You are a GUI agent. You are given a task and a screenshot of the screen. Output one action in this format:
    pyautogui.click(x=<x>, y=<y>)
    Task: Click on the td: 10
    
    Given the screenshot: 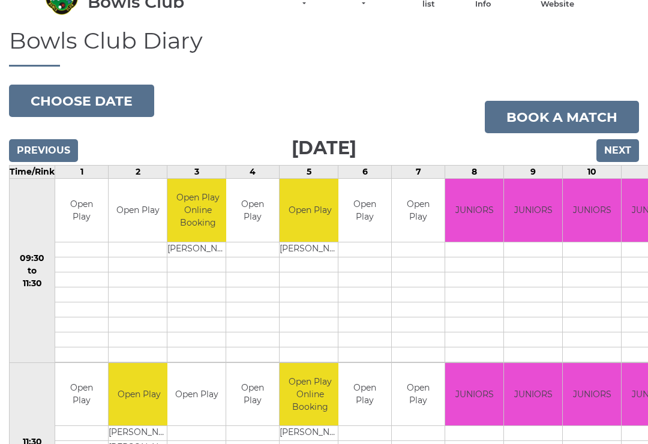 What is the action you would take?
    pyautogui.click(x=592, y=172)
    